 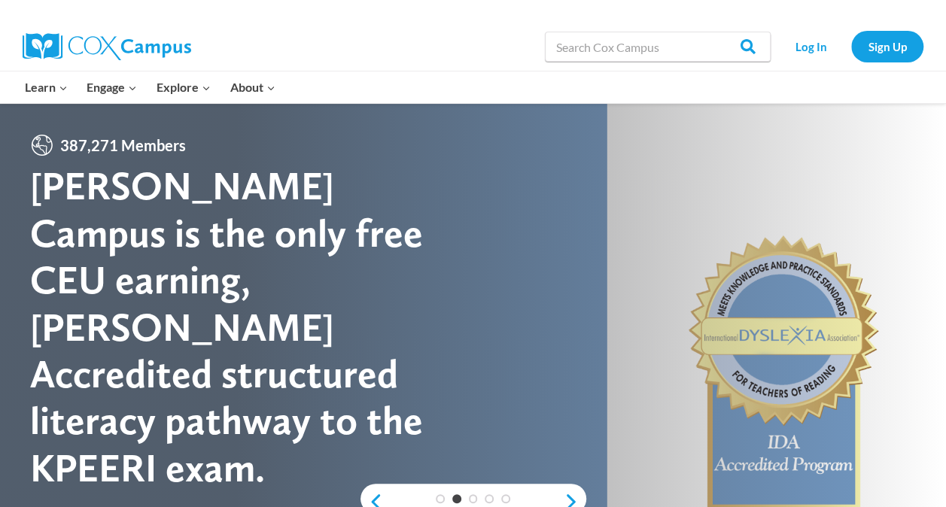 What do you see at coordinates (150, 87) in the screenshot?
I see `nav: Primary Navigation` at bounding box center [150, 87].